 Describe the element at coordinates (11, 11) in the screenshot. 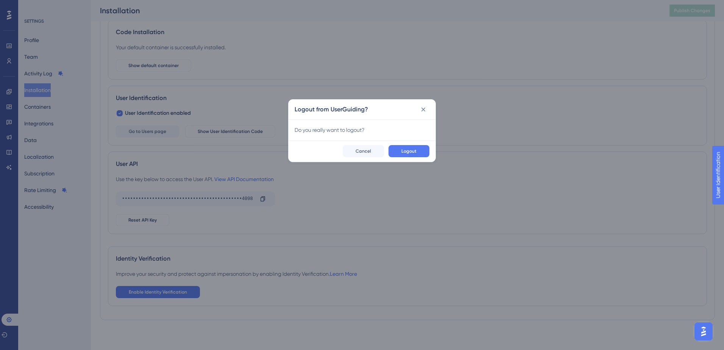

I see `button: Open AI Assistant Launcher` at that location.